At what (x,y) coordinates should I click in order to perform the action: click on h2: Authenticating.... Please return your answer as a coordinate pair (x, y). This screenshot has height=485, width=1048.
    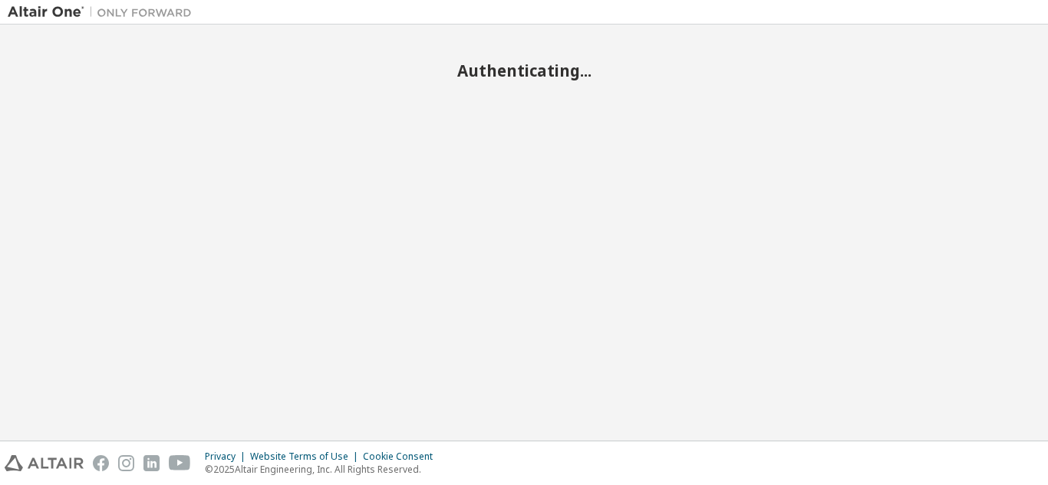
    Looking at the image, I should click on (524, 71).